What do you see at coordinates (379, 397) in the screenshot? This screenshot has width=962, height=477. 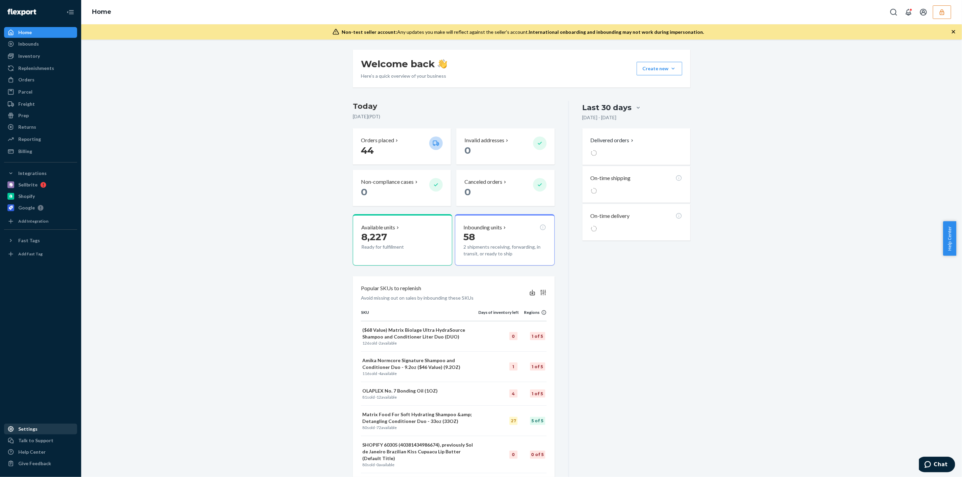 I see `span: 12` at bounding box center [379, 397].